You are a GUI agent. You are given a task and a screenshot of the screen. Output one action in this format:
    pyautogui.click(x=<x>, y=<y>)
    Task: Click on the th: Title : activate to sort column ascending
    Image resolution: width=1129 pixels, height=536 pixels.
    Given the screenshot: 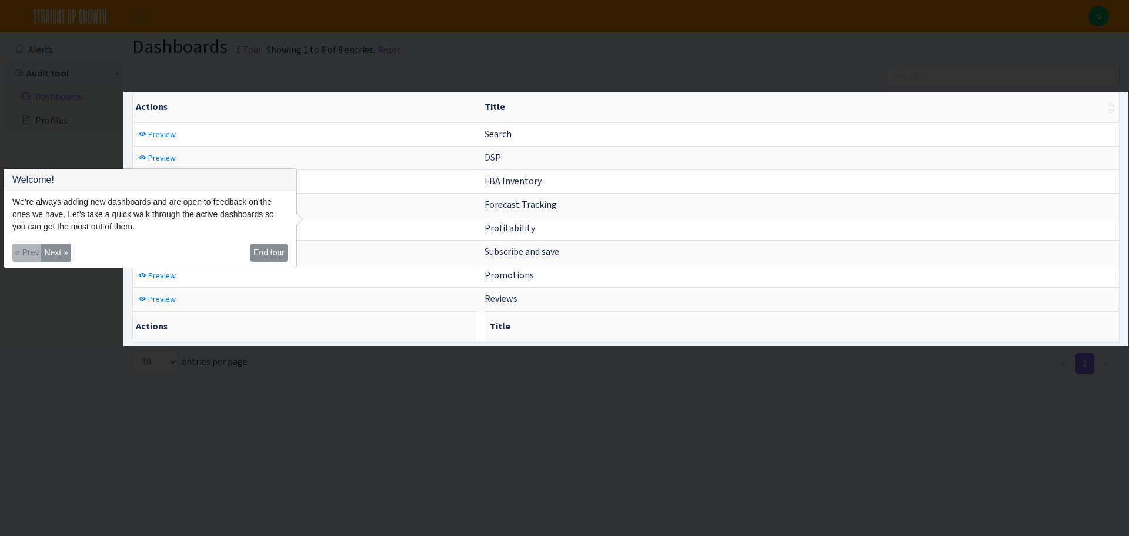 What is the action you would take?
    pyautogui.click(x=799, y=107)
    